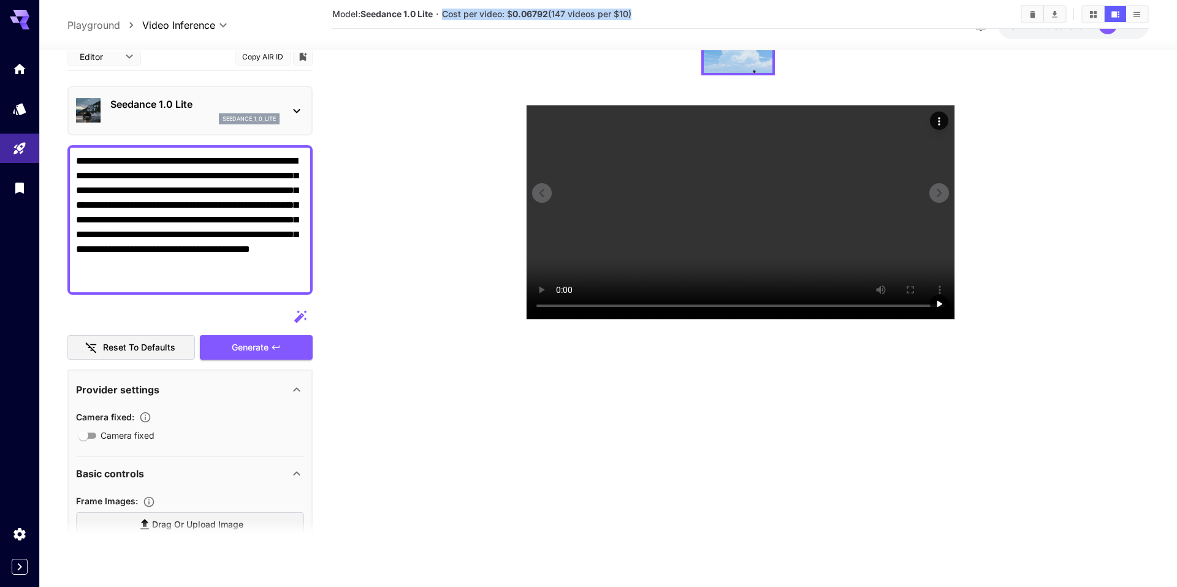  I want to click on button: Expand sidebar, so click(20, 567).